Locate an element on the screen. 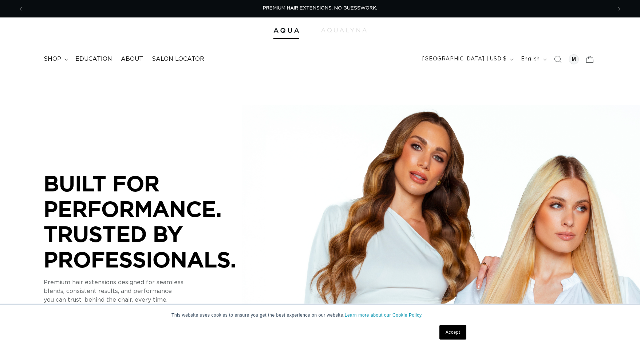  a: About is located at coordinates (132, 59).